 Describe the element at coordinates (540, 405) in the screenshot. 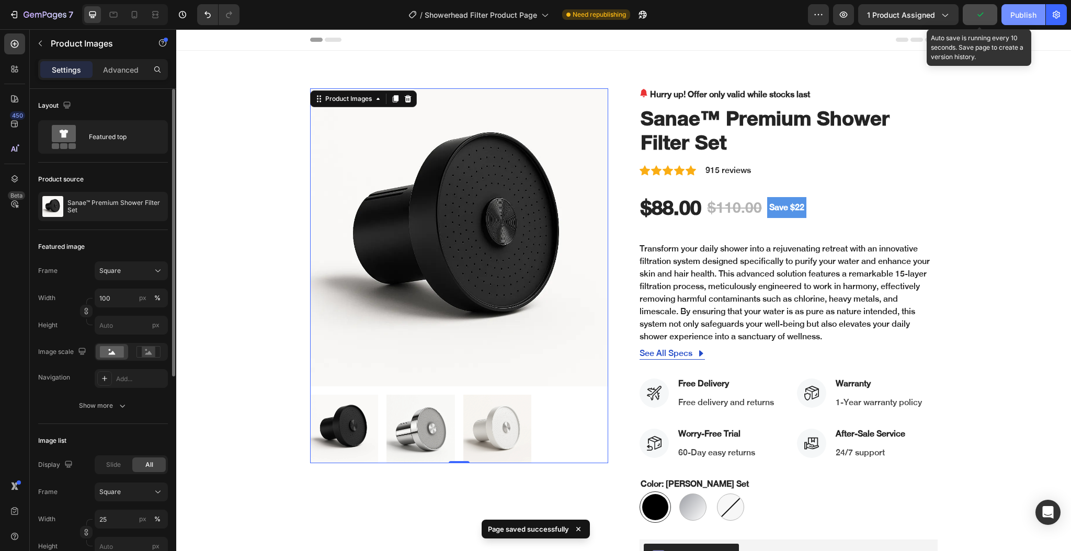

I see `p: Worry-Free Trial` at that location.